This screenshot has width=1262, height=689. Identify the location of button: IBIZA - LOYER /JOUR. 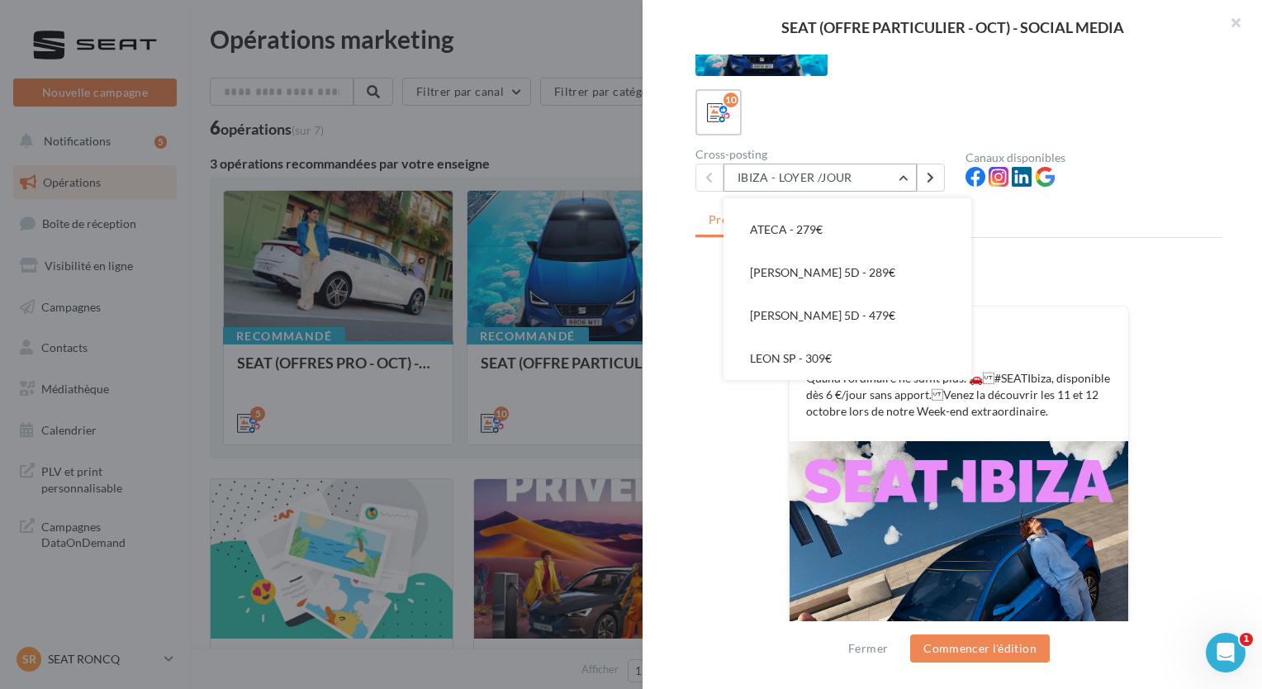
(820, 178).